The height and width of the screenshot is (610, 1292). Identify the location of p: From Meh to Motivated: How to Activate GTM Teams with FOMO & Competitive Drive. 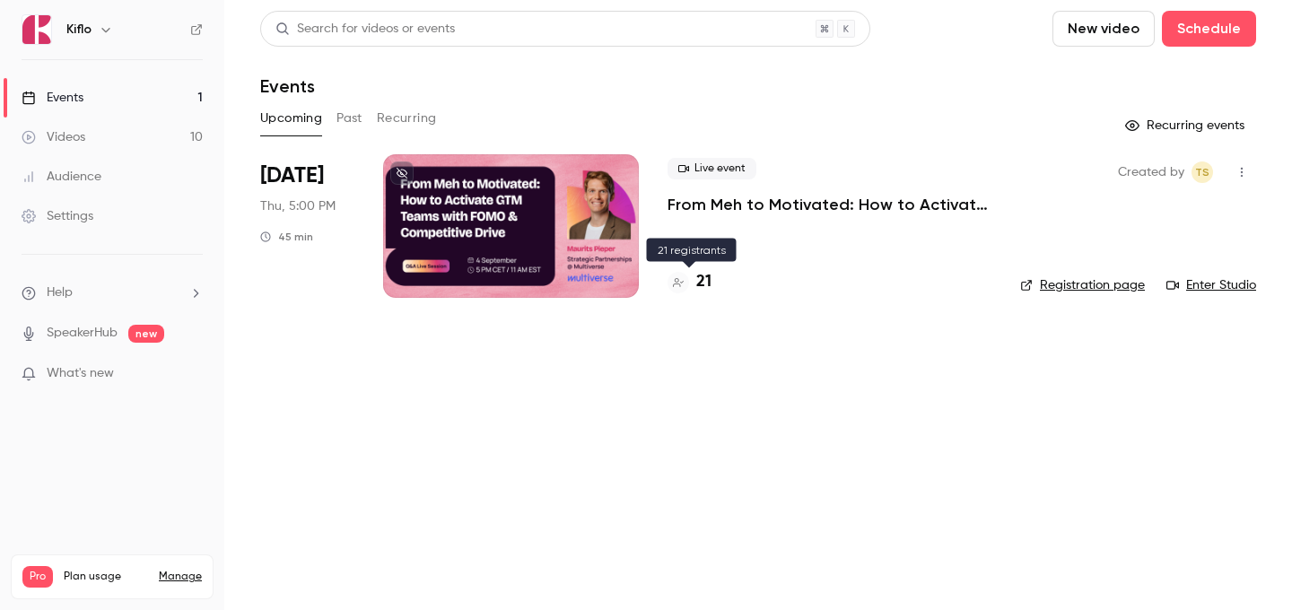
(829, 205).